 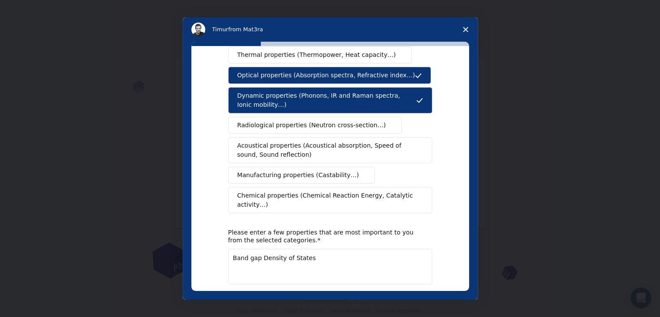 What do you see at coordinates (330, 150) in the screenshot?
I see `button: Acoustical properties (Acoustical absorption, Speed of sound, Sound reflection)` at bounding box center [330, 150].